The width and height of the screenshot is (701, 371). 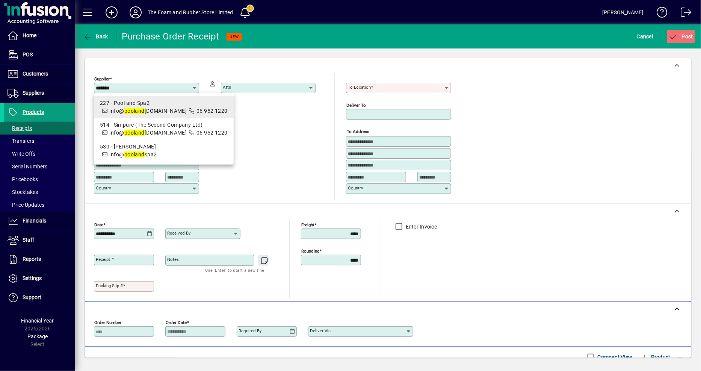 What do you see at coordinates (38, 336) in the screenshot?
I see `span: Package` at bounding box center [38, 336].